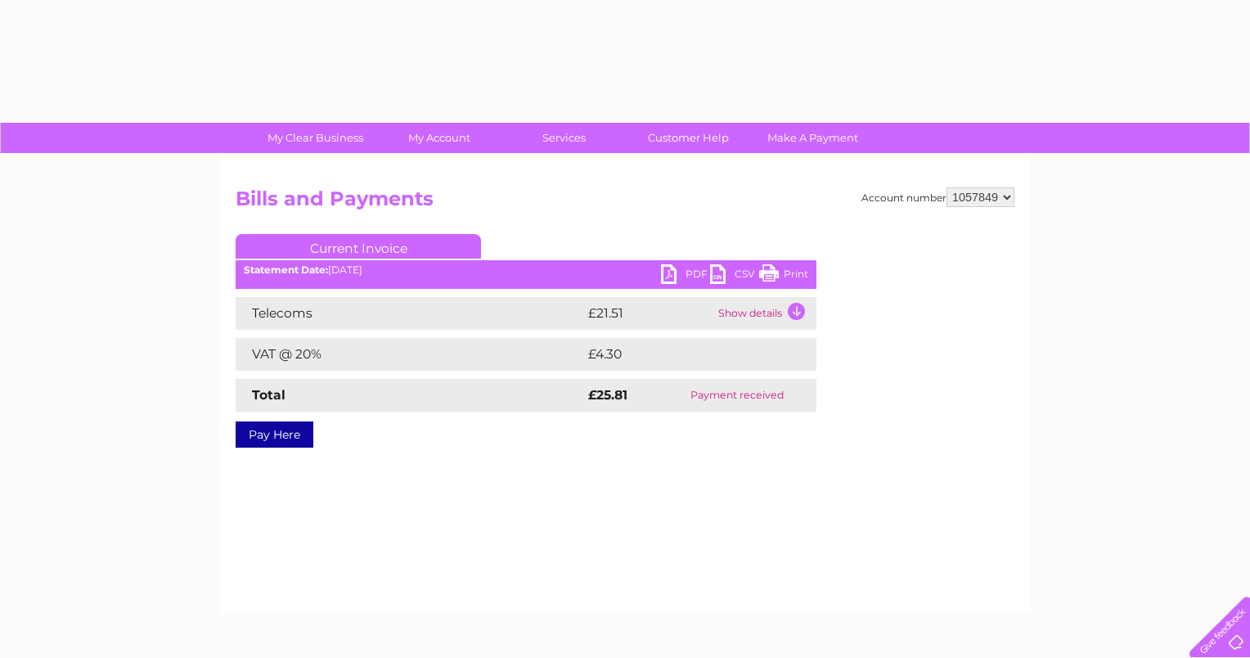  Describe the element at coordinates (649, 313) in the screenshot. I see `td: £21.51` at that location.